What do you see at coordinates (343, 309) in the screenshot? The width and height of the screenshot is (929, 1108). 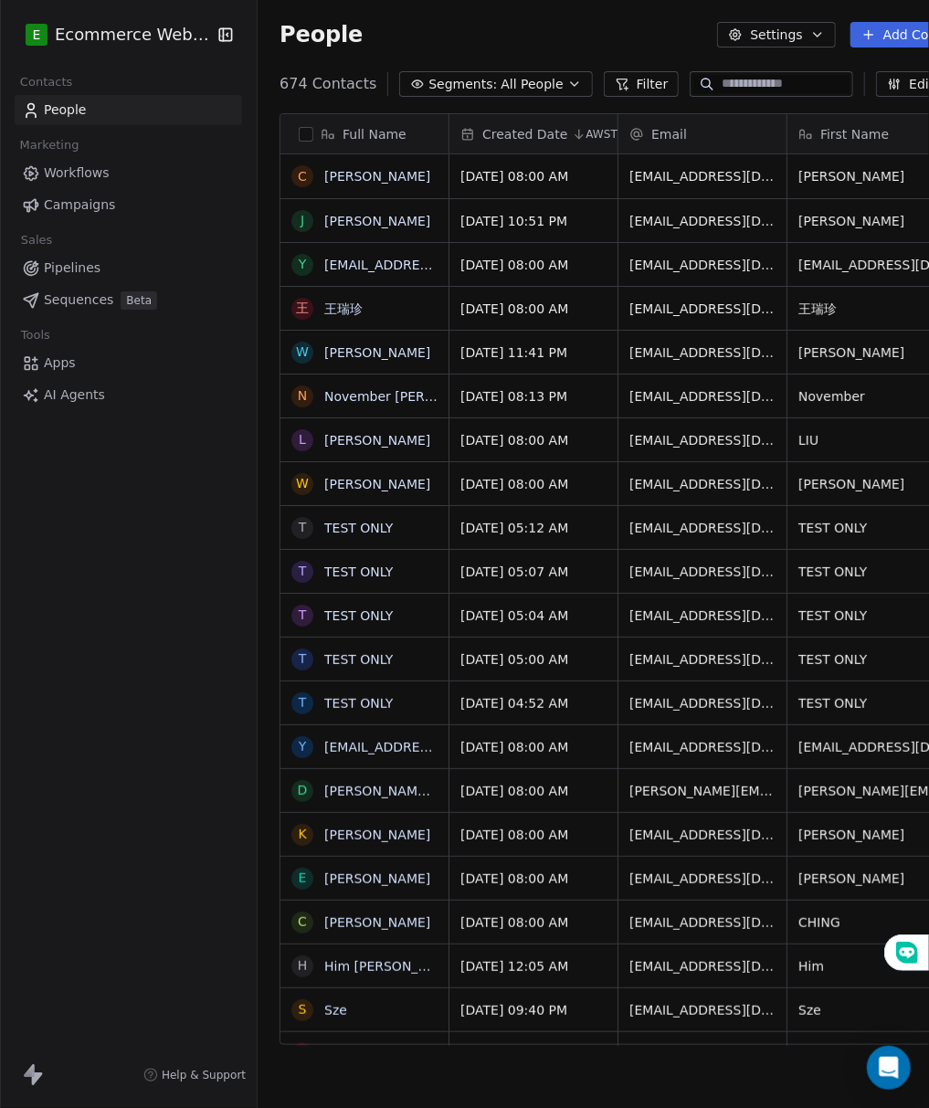 I see `a: 王瑞珍` at bounding box center [343, 309].